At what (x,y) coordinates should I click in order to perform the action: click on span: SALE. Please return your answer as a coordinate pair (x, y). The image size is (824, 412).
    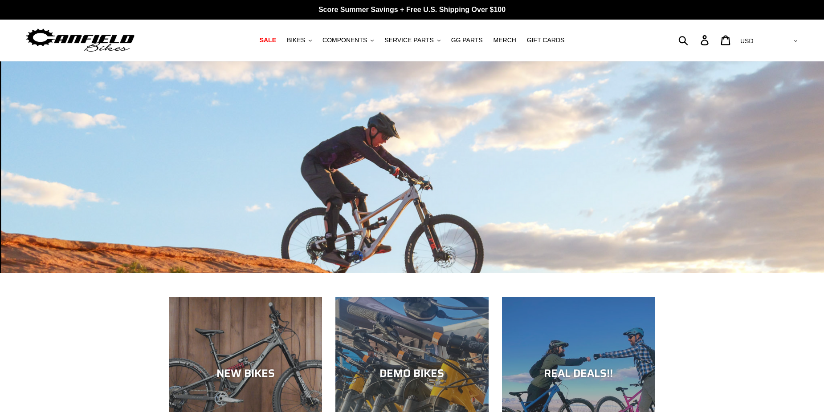
    Looking at the image, I should click on (268, 40).